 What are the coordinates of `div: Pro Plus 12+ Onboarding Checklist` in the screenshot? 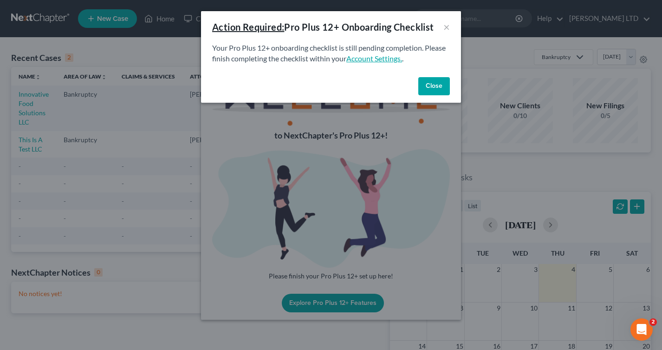 It's located at (323, 27).